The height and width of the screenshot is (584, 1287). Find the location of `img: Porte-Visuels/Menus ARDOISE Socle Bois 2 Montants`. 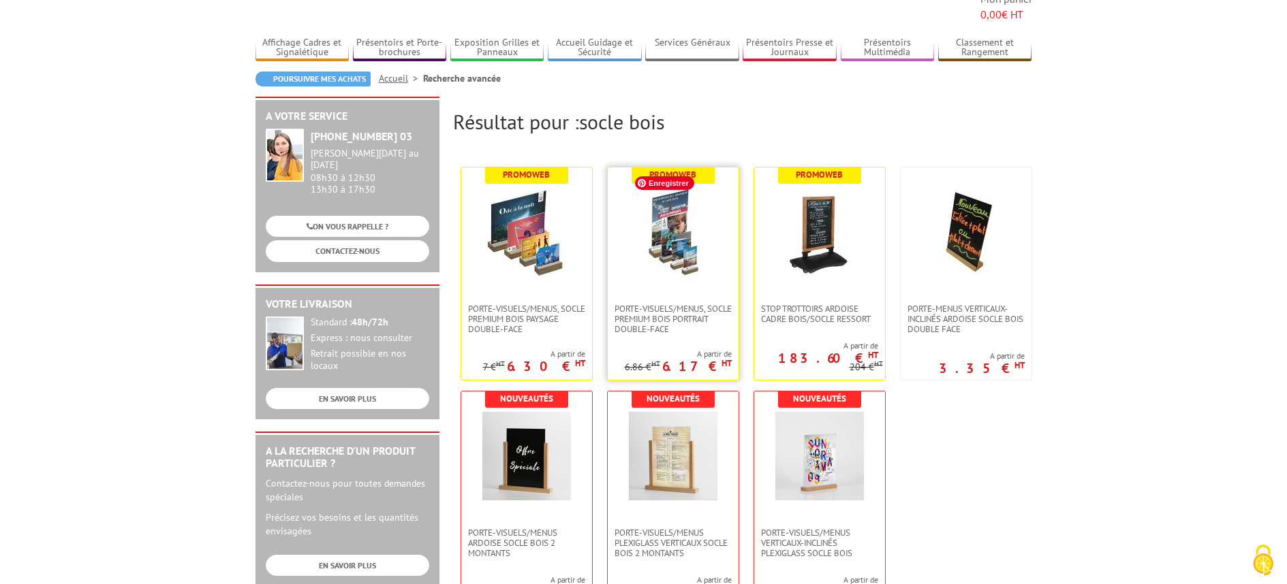

img: Porte-Visuels/Menus ARDOISE Socle Bois 2 Montants is located at coordinates (527, 456).